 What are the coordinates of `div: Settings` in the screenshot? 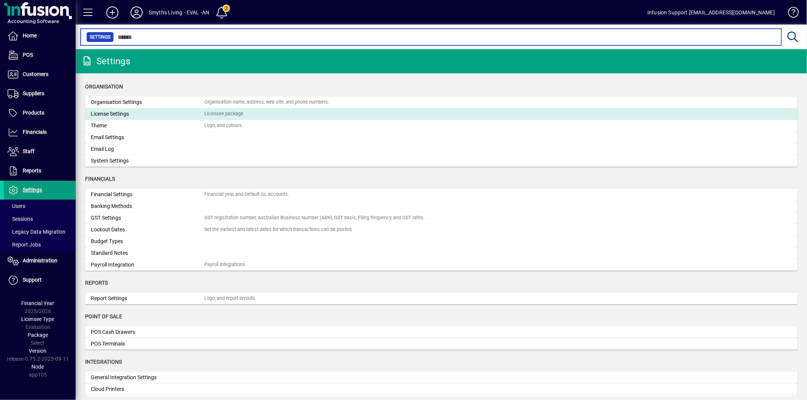 It's located at (106, 61).